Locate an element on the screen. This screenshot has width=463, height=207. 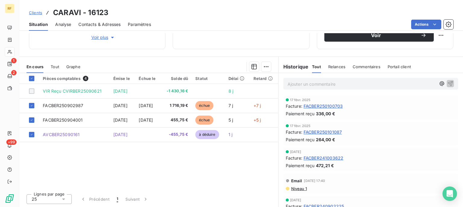
img: Logo LeanPay is located at coordinates (10, 199).